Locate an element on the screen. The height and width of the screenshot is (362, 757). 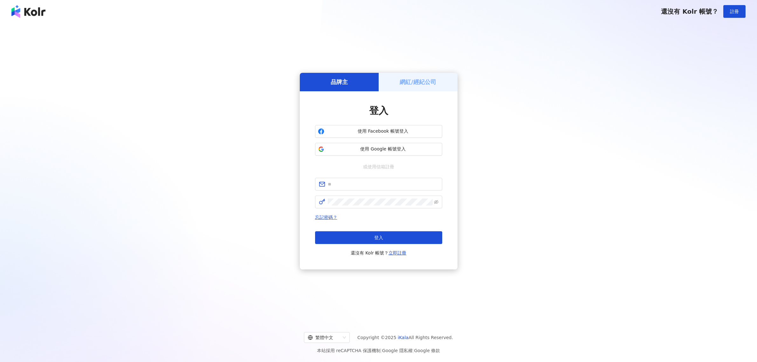
span: eye-invisible is located at coordinates (436, 202).